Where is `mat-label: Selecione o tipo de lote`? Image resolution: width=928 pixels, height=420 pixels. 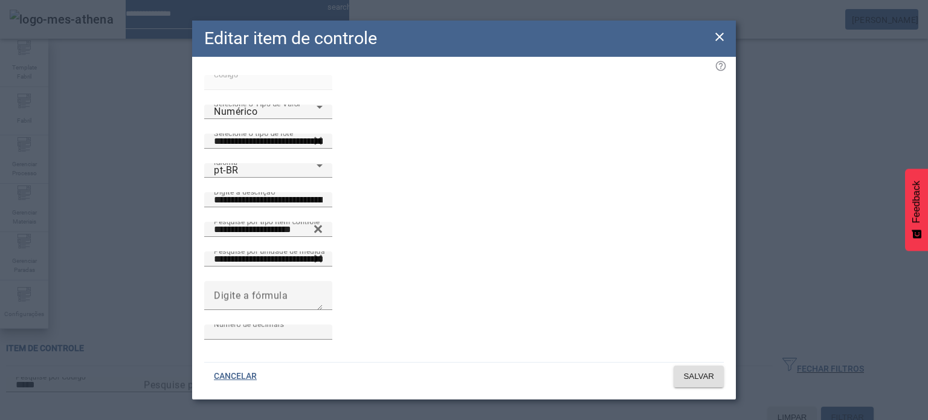 mat-label: Selecione o tipo de lote is located at coordinates (253, 133).